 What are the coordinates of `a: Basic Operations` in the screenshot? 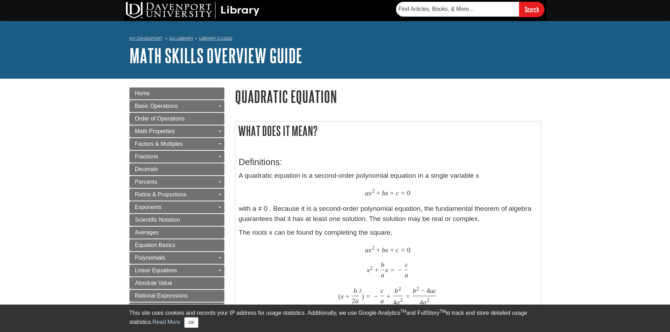 It's located at (177, 106).